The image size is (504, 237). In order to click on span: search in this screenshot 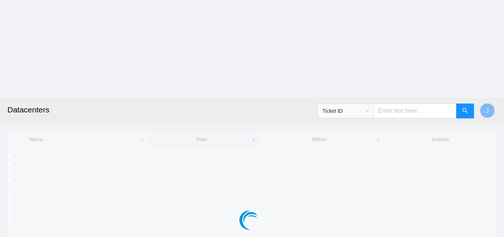, I will do `click(465, 111)`.